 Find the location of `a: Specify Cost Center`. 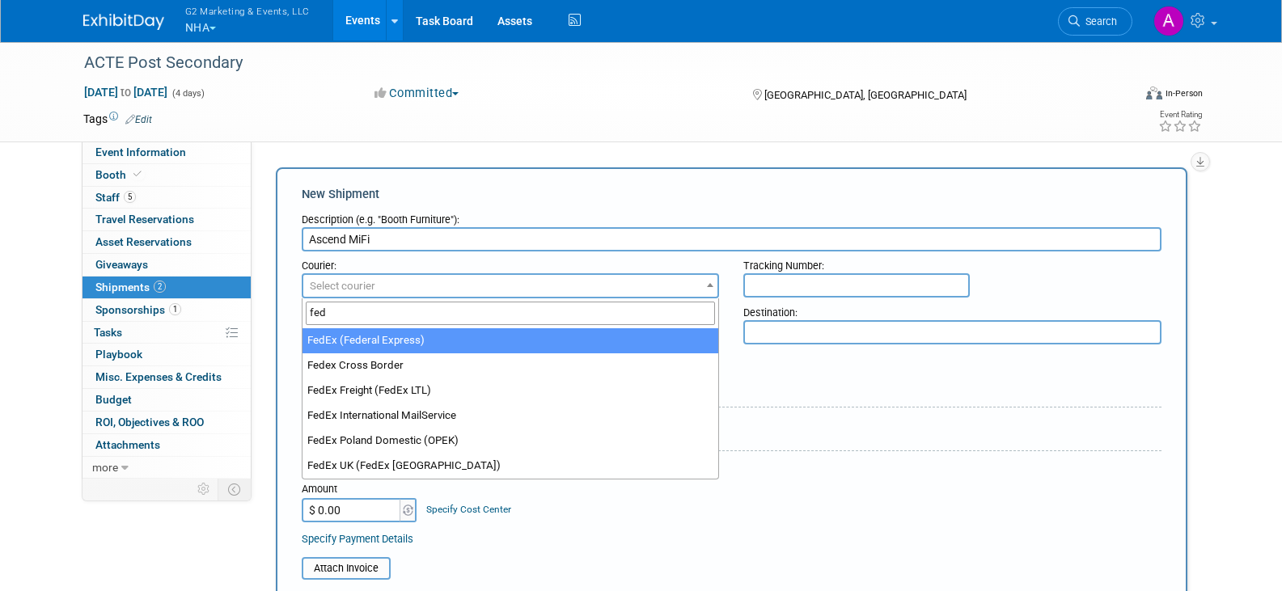

a: Specify Cost Center is located at coordinates (468, 509).